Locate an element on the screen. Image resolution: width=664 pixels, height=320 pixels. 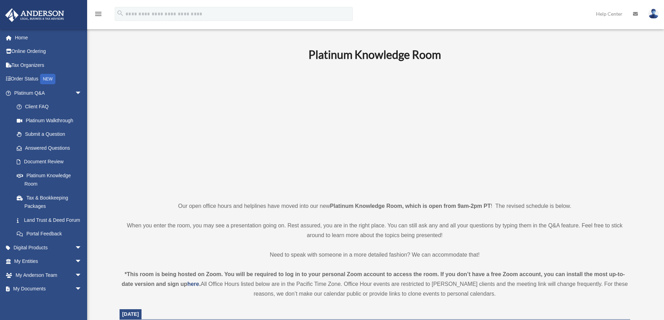
a: Answered Questions is located at coordinates (51, 148).